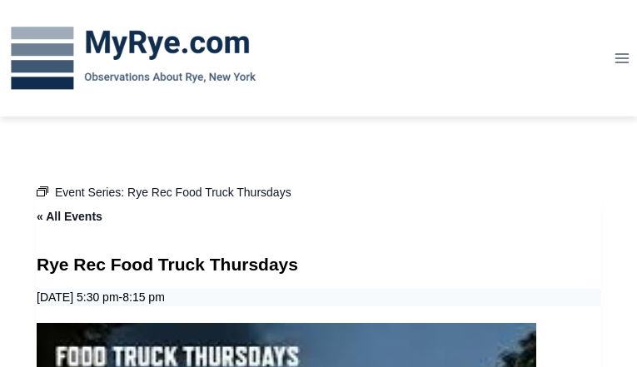  Describe the element at coordinates (89, 192) in the screenshot. I see `span: Event Series:` at that location.